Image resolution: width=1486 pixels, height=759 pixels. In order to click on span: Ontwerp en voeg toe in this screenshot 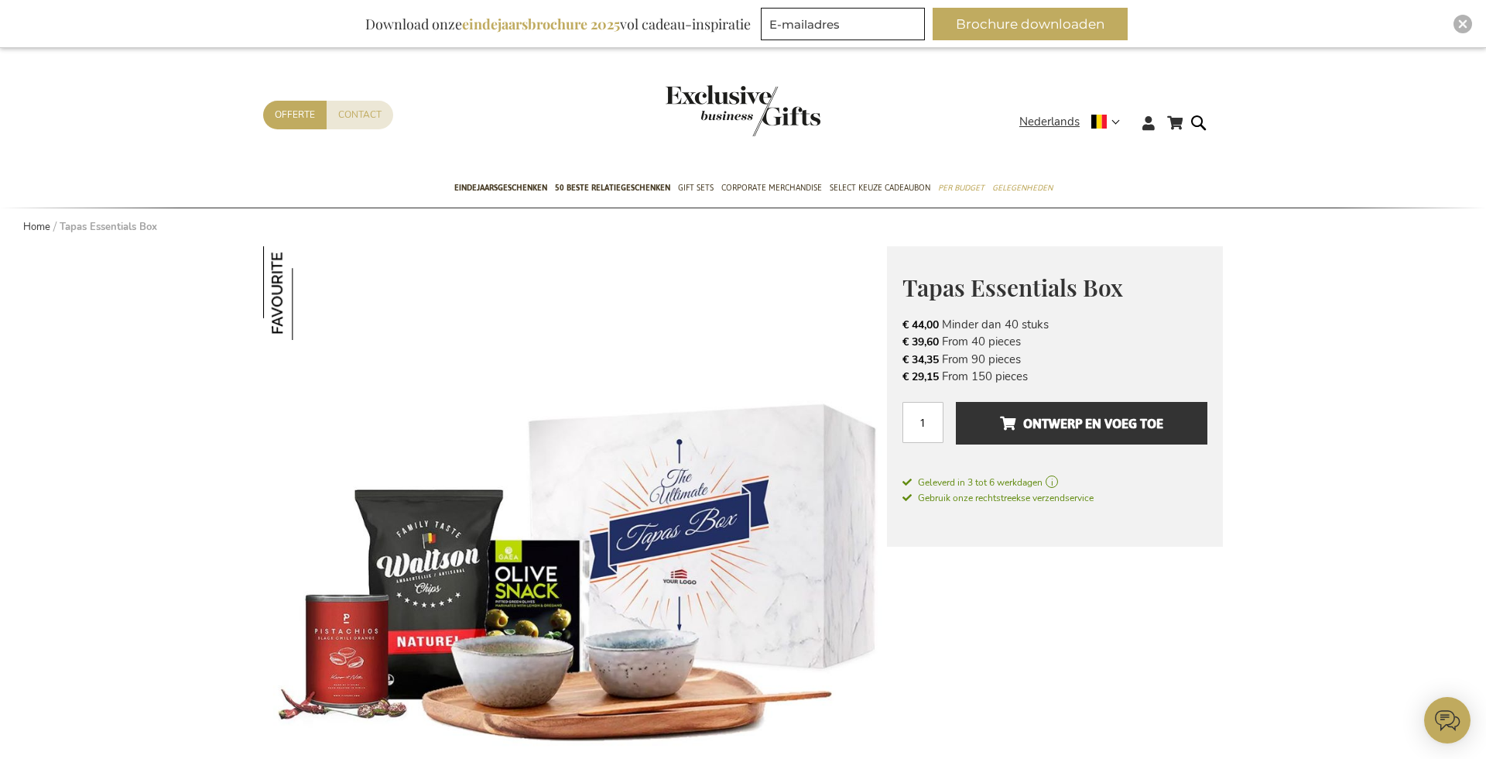, I will do `click(1081, 423)`.